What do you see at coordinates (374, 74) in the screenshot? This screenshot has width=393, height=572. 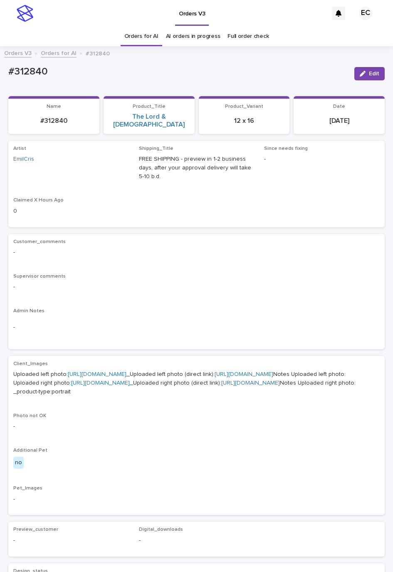 I see `span: Edit` at bounding box center [374, 74].